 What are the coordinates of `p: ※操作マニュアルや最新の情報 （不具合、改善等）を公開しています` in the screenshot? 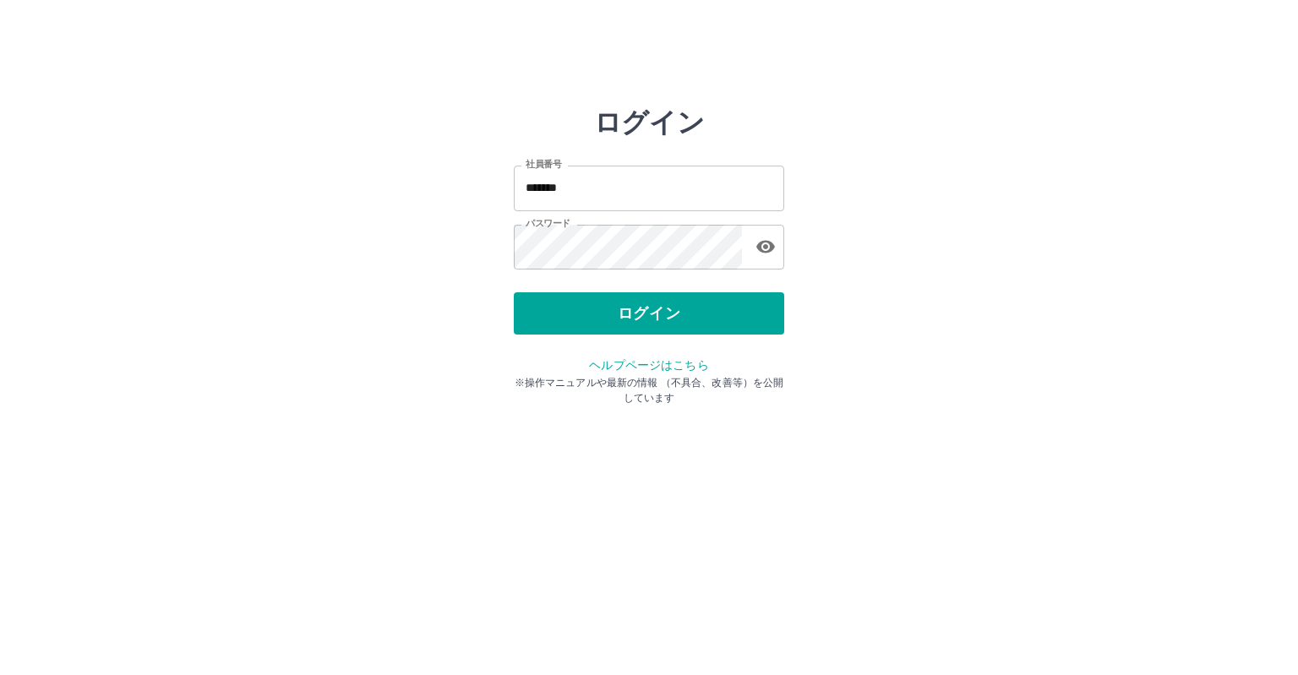 It's located at (649, 390).